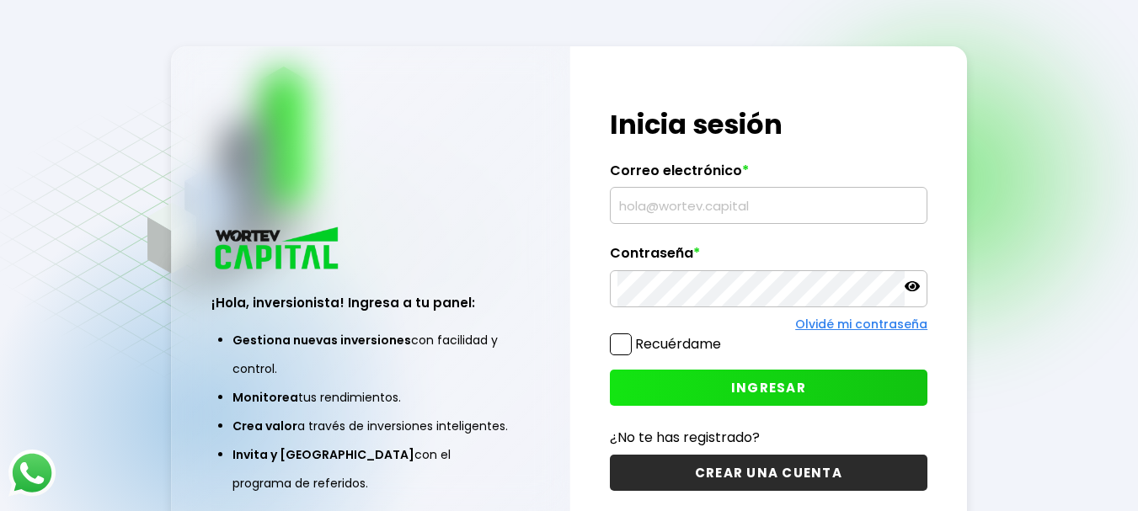  Describe the element at coordinates (322, 340) in the screenshot. I see `span: Gestiona nuevas inversiones` at that location.